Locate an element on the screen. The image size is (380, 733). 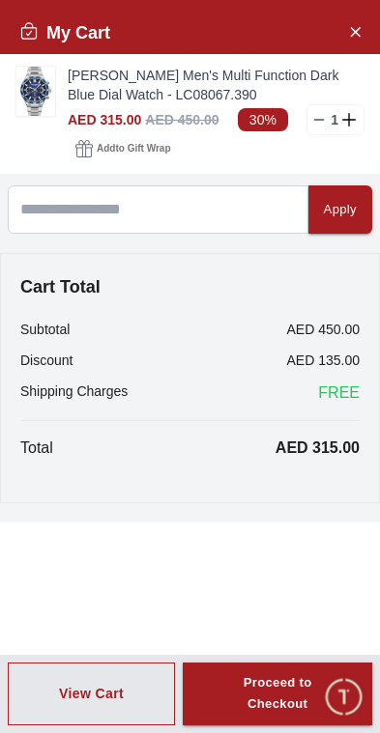
p: Subtotal is located at coordinates (44, 330).